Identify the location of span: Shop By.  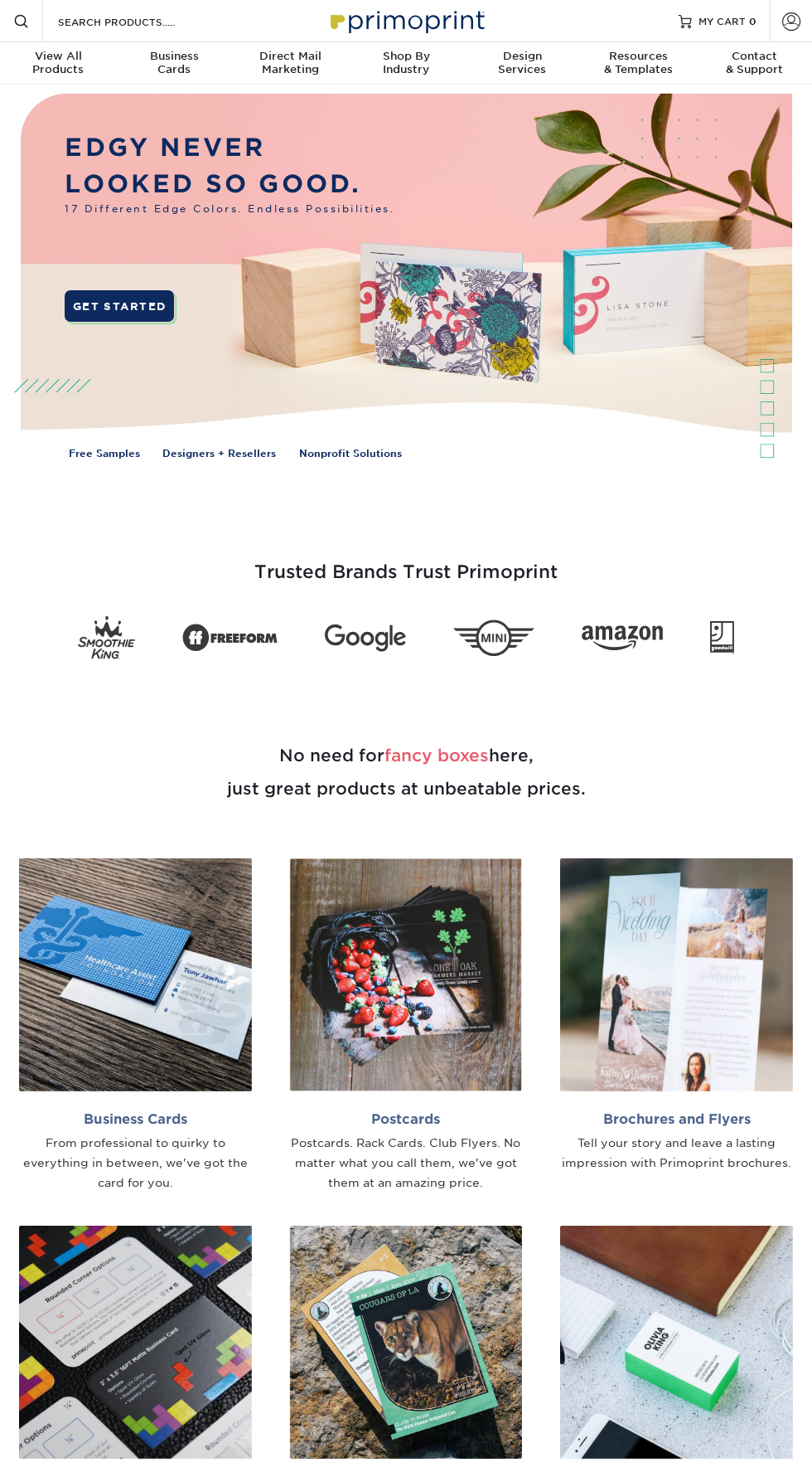
(406, 56).